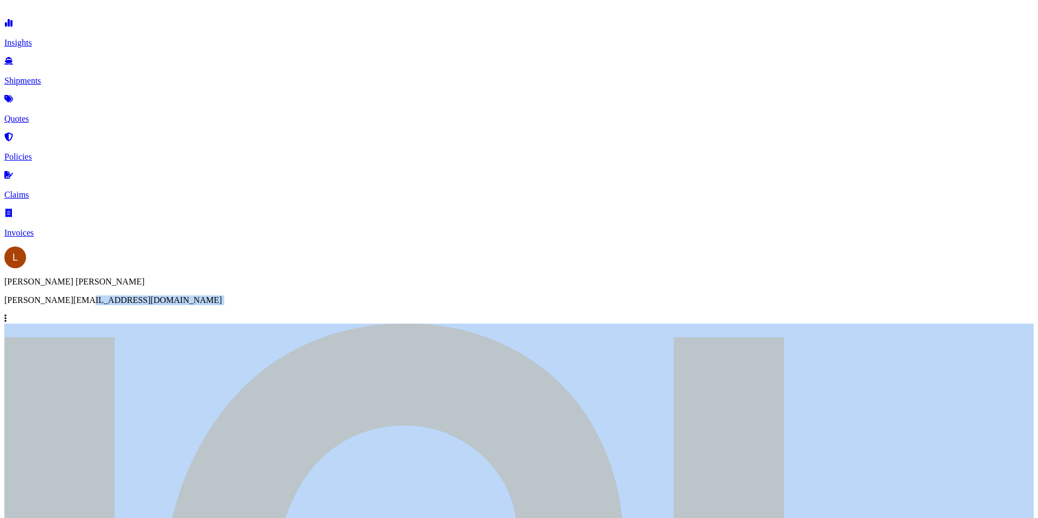  Describe the element at coordinates (519, 110) in the screenshot. I see `a: Quotes` at that location.